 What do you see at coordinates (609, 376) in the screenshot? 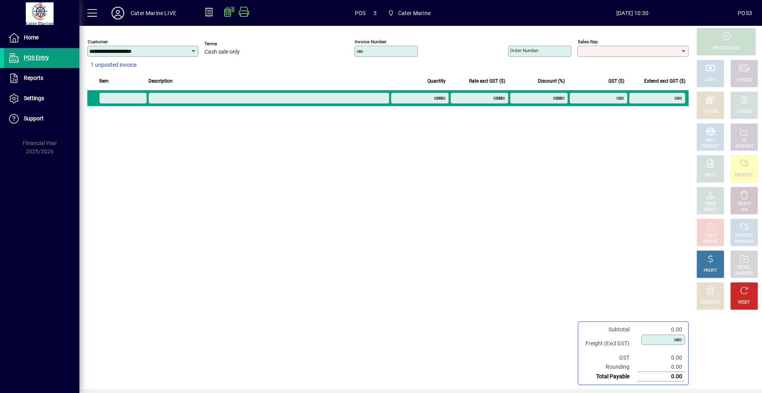
I see `td: Total Payable` at bounding box center [609, 376].